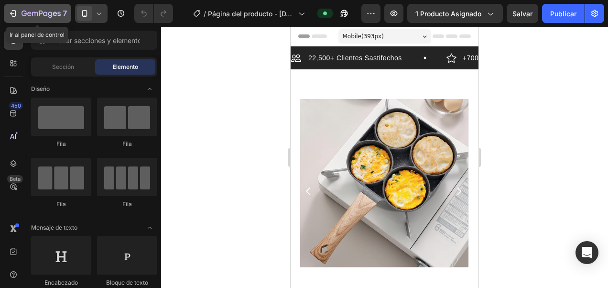  Describe the element at coordinates (563, 13) in the screenshot. I see `button: Publicar` at that location.